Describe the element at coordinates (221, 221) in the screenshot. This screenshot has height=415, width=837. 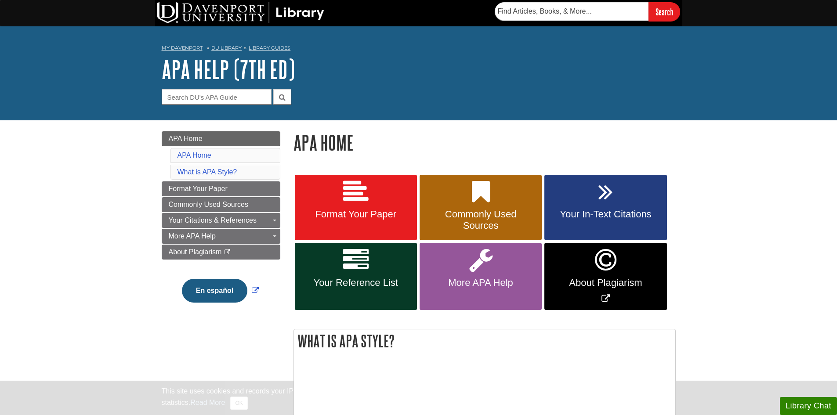
I see `a: Your Citations & References` at that location.